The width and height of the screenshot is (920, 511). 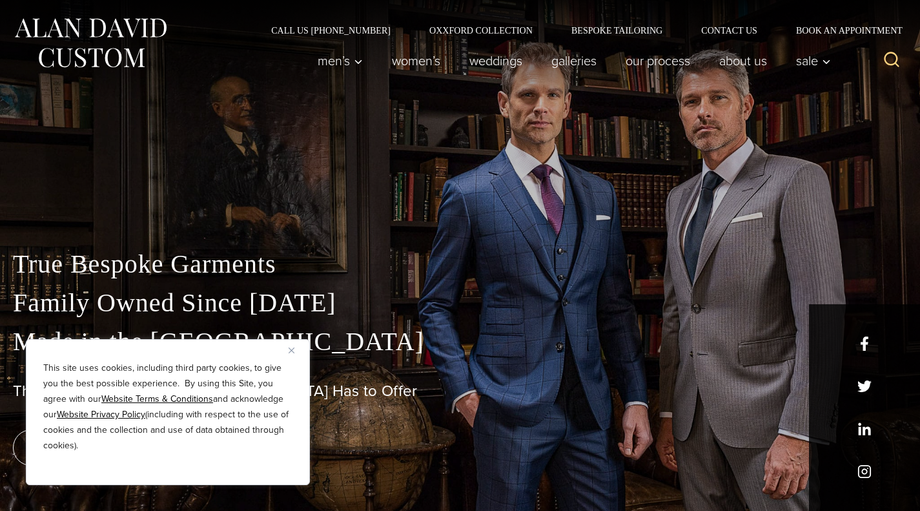 I want to click on p: This site uses cookies, including third party cookies, to give you the best possible experience. ..., so click(x=168, y=407).